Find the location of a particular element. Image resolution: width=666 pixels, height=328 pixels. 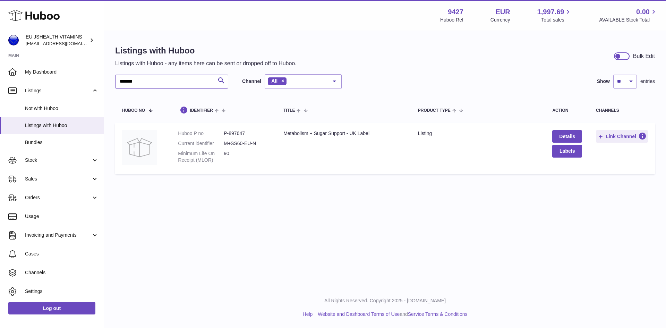

span: Not with Huboo is located at coordinates (62, 108).